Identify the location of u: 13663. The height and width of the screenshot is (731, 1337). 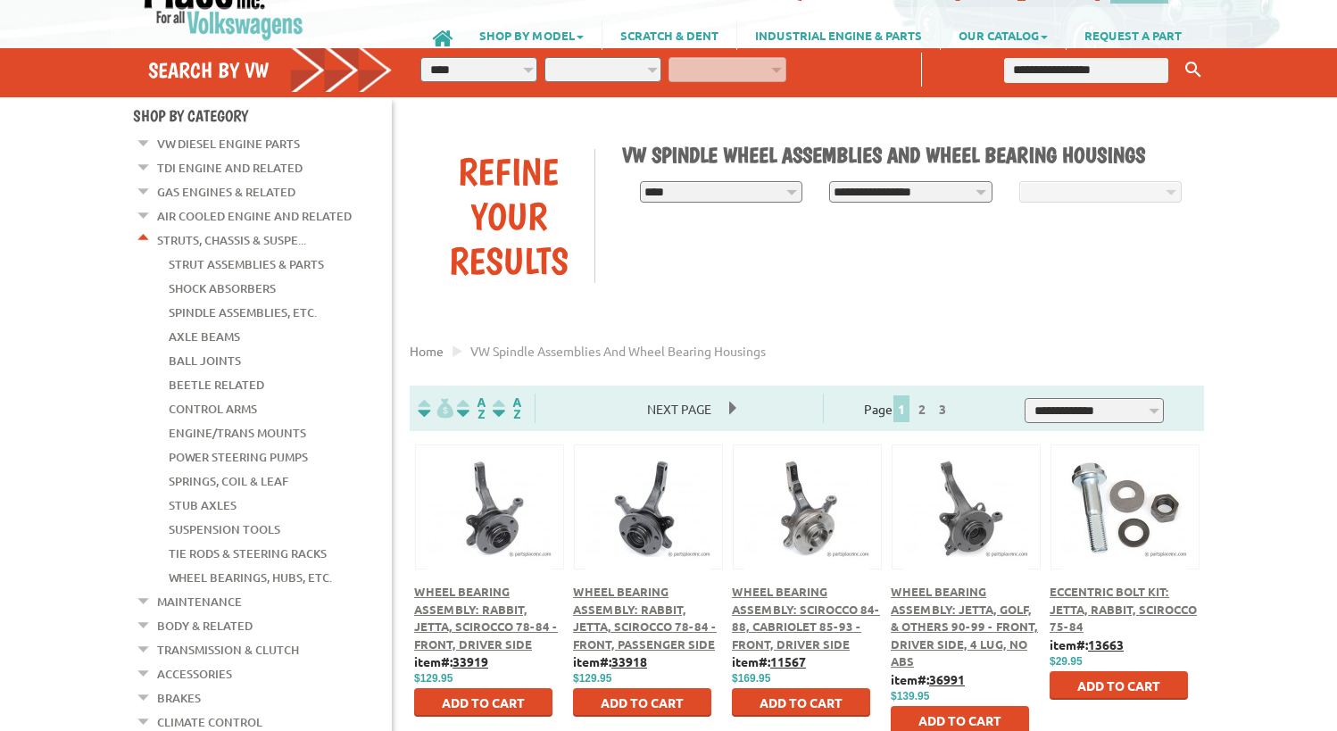
(1106, 644).